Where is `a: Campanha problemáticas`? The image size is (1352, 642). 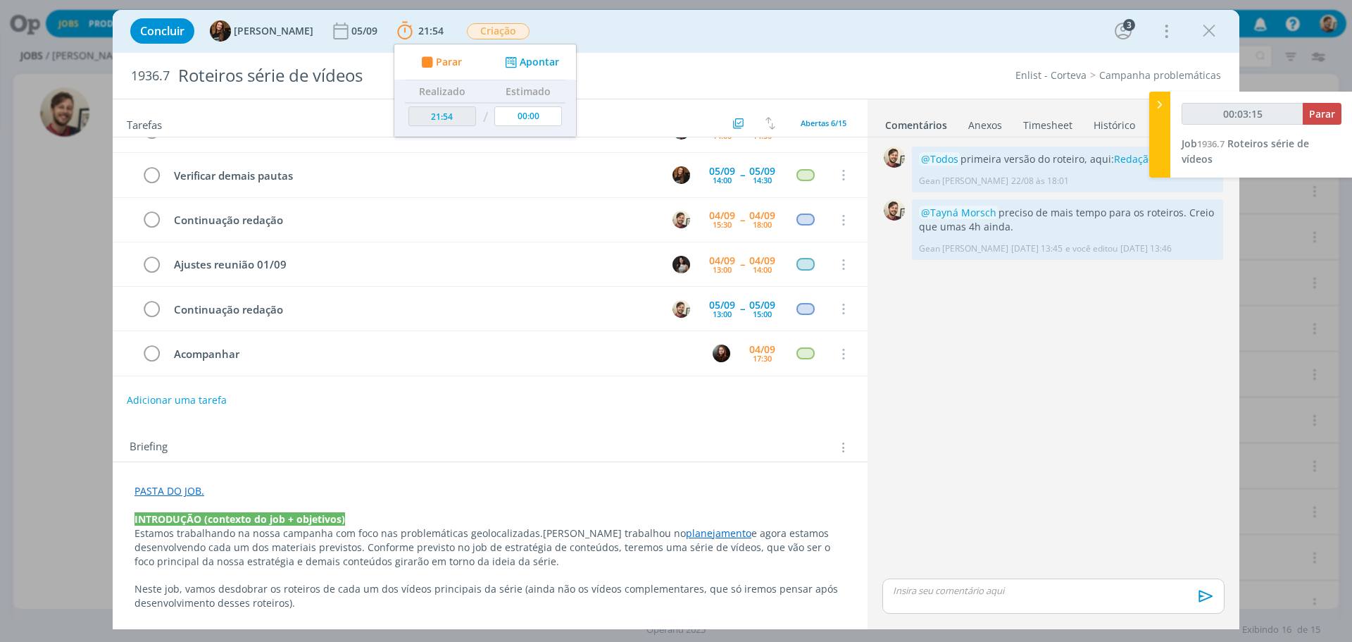 a: Campanha problemáticas is located at coordinates (1160, 75).